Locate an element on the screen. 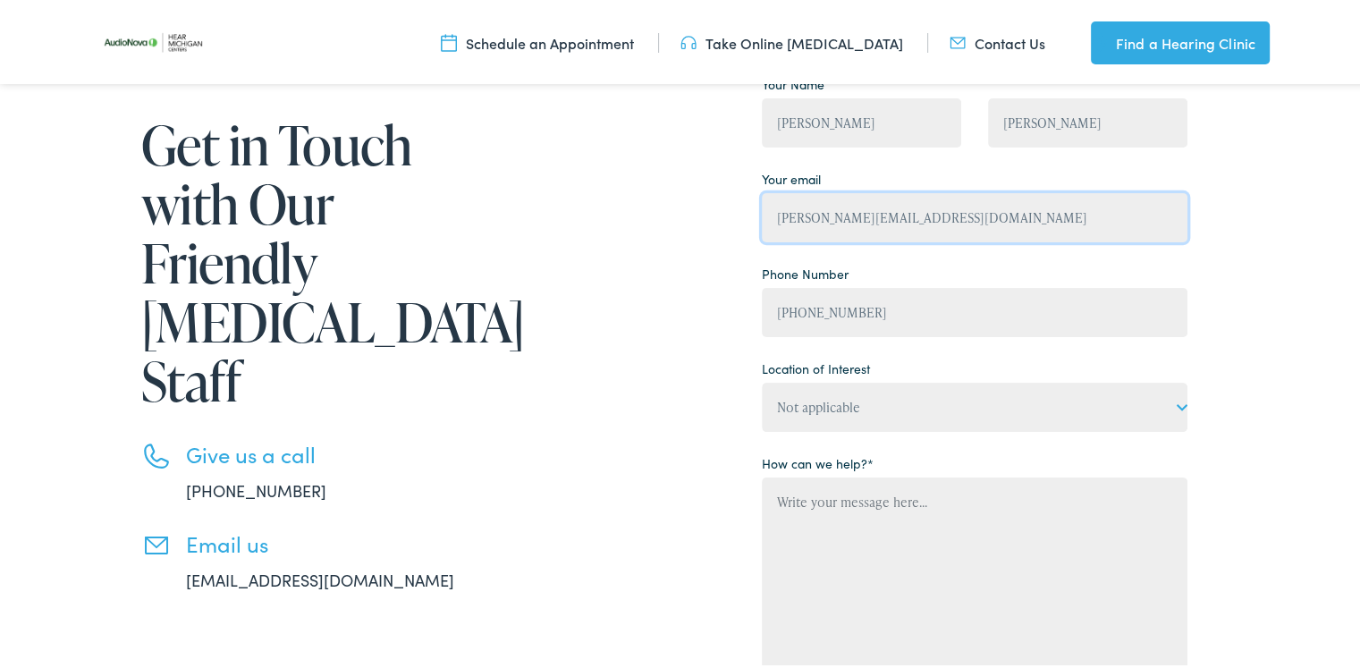 This screenshot has height=668, width=1360. a: Schedule an Appointment is located at coordinates (537, 39).